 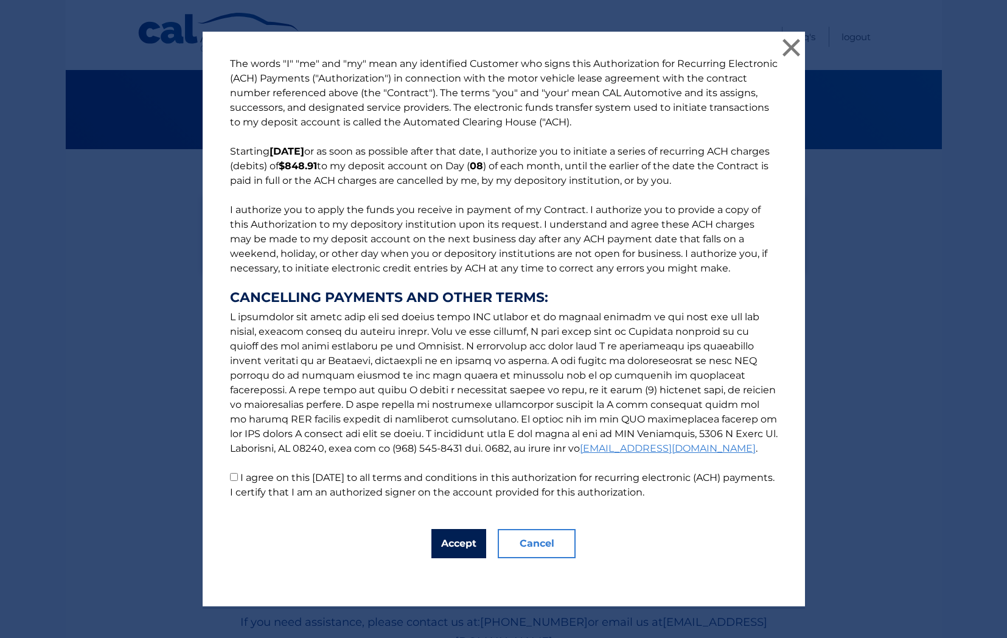 I want to click on strong: CANCELLING PAYMENTS AND OTHER TERMS:, so click(x=504, y=298).